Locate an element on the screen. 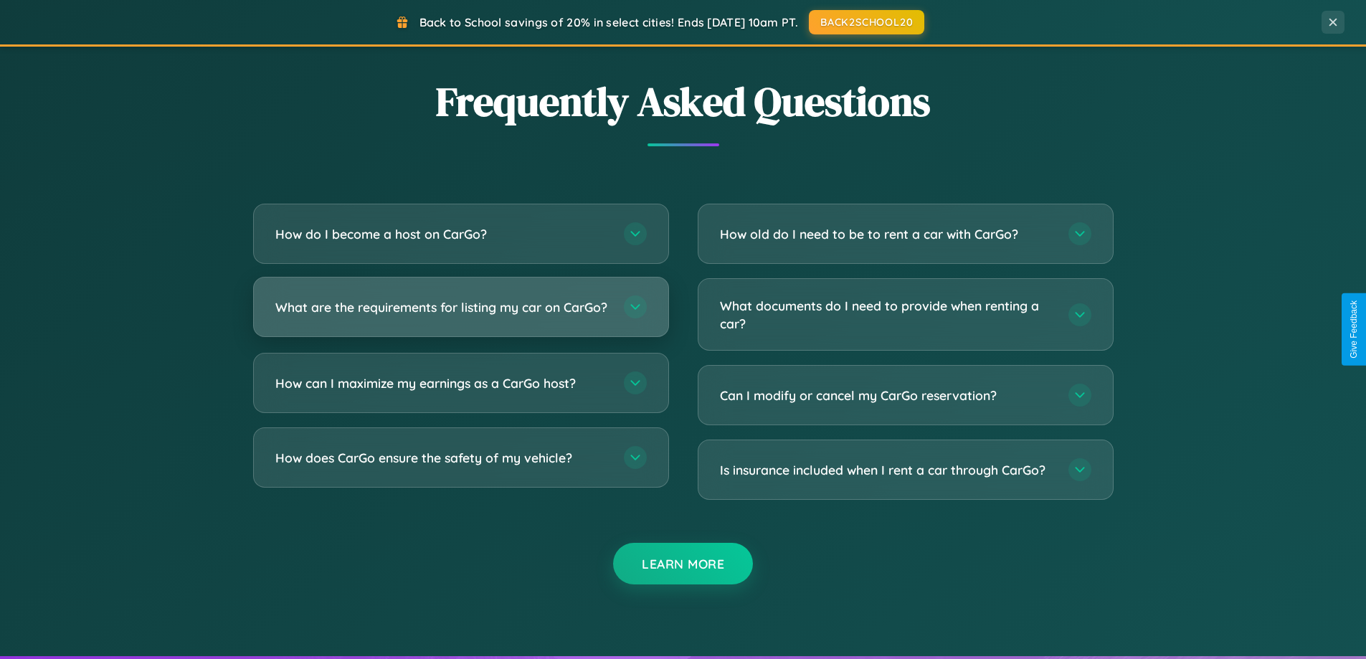  button: Learn More is located at coordinates (683, 564).